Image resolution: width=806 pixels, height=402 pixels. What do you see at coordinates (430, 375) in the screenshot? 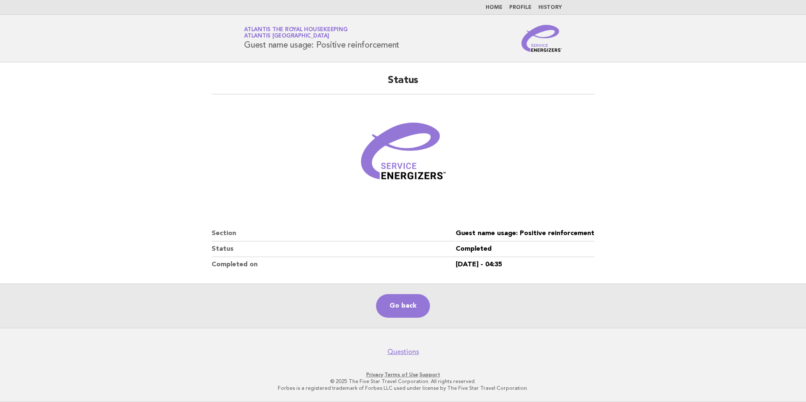
I see `a: Support` at bounding box center [430, 375].